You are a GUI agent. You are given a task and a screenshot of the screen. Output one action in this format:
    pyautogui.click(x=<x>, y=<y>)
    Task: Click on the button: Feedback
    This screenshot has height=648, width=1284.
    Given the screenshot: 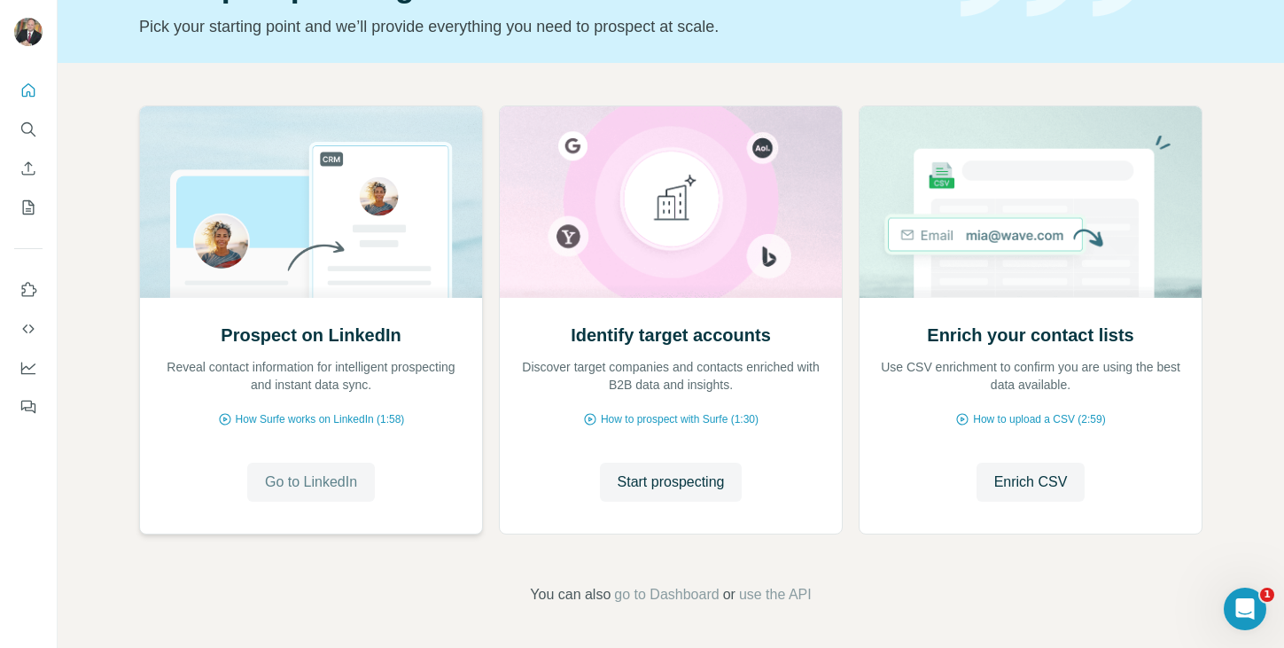 What is the action you would take?
    pyautogui.click(x=28, y=407)
    